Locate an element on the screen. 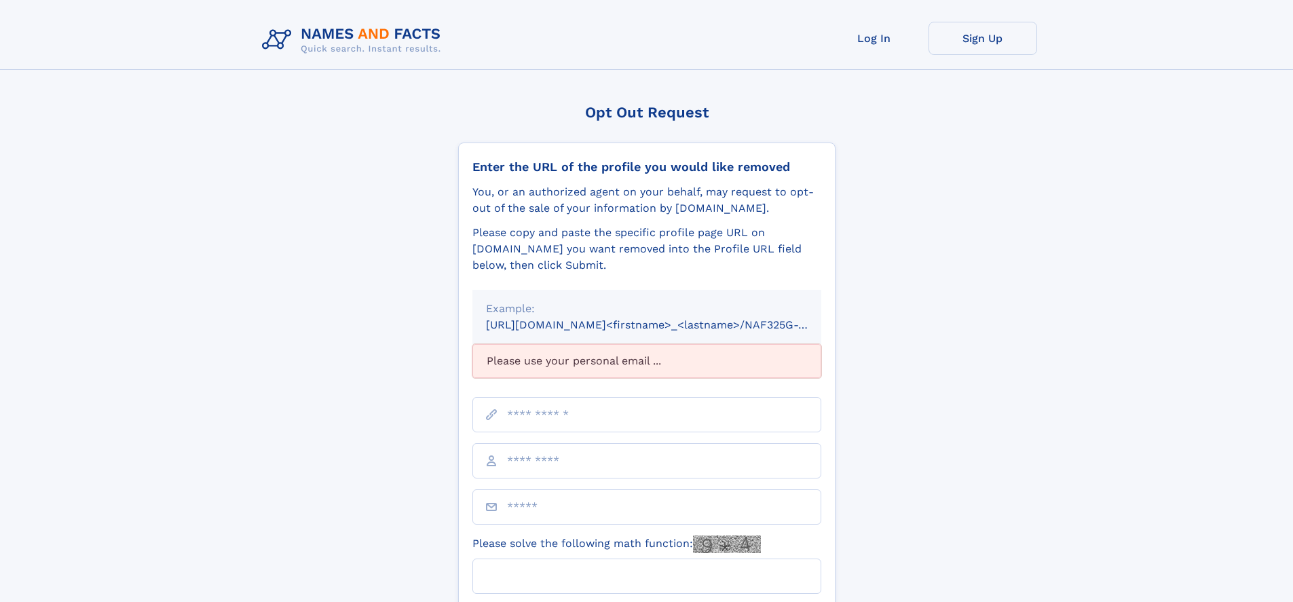 The image size is (1293, 602). div: Enter the URL of the profile you would like removed is located at coordinates (647, 167).